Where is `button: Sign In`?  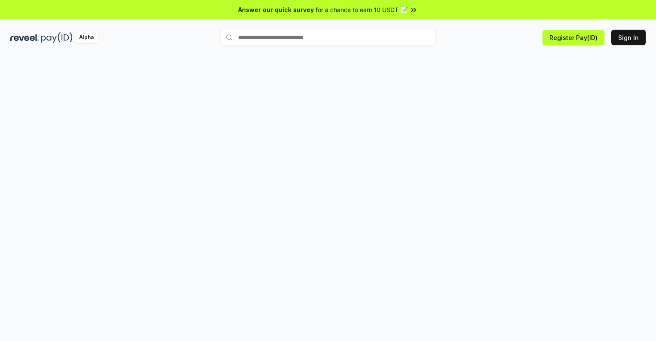 button: Sign In is located at coordinates (629, 37).